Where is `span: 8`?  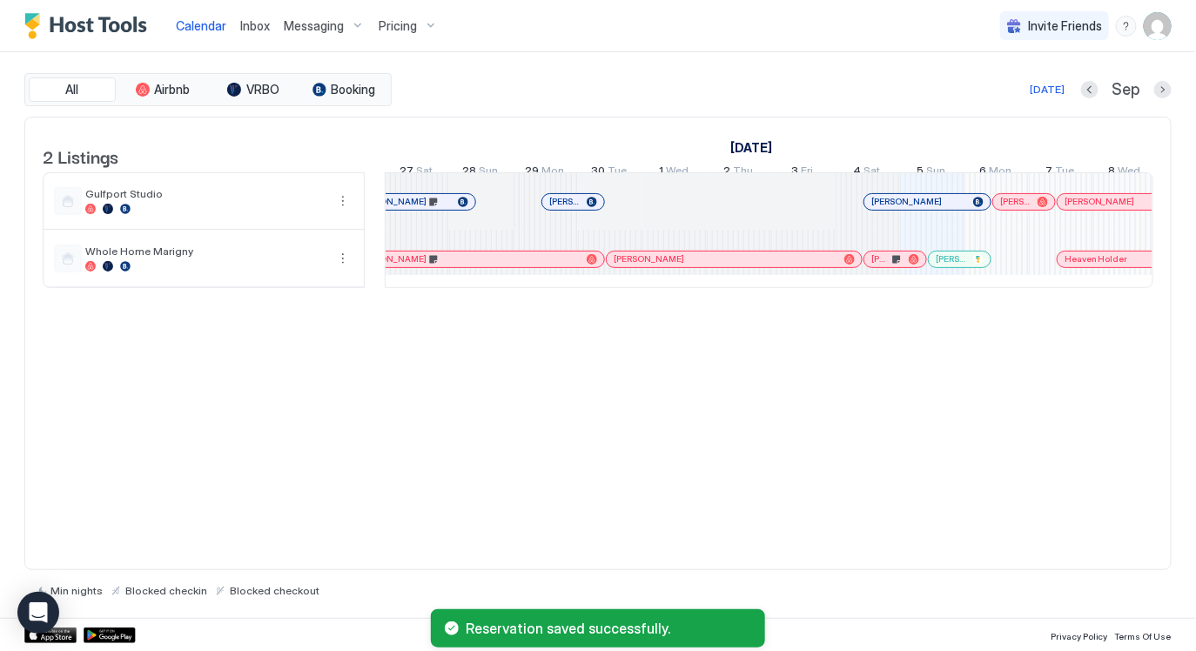
span: 8 is located at coordinates (1112, 172).